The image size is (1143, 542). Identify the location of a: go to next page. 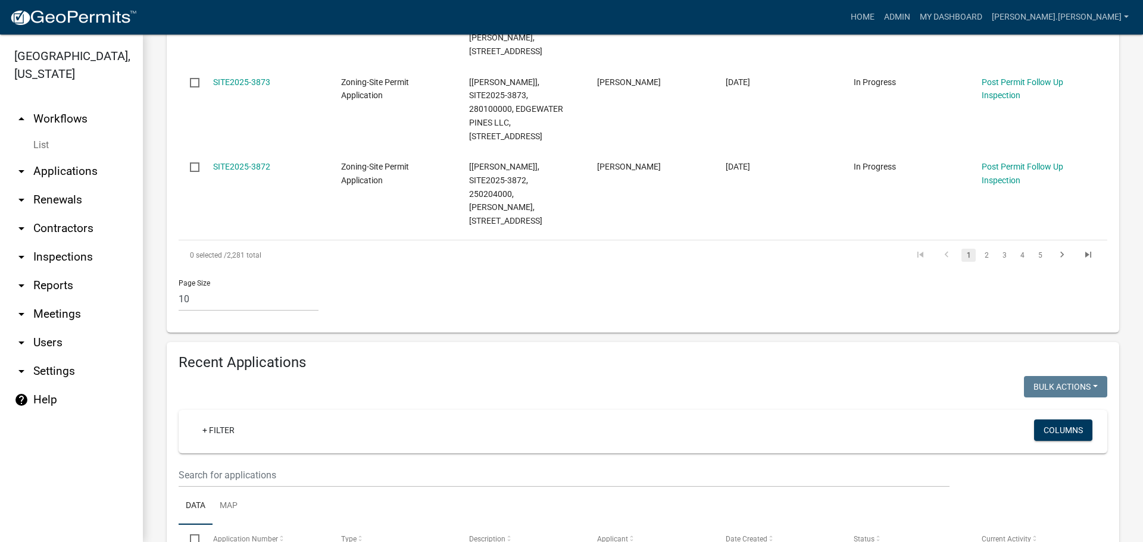
(1062, 255).